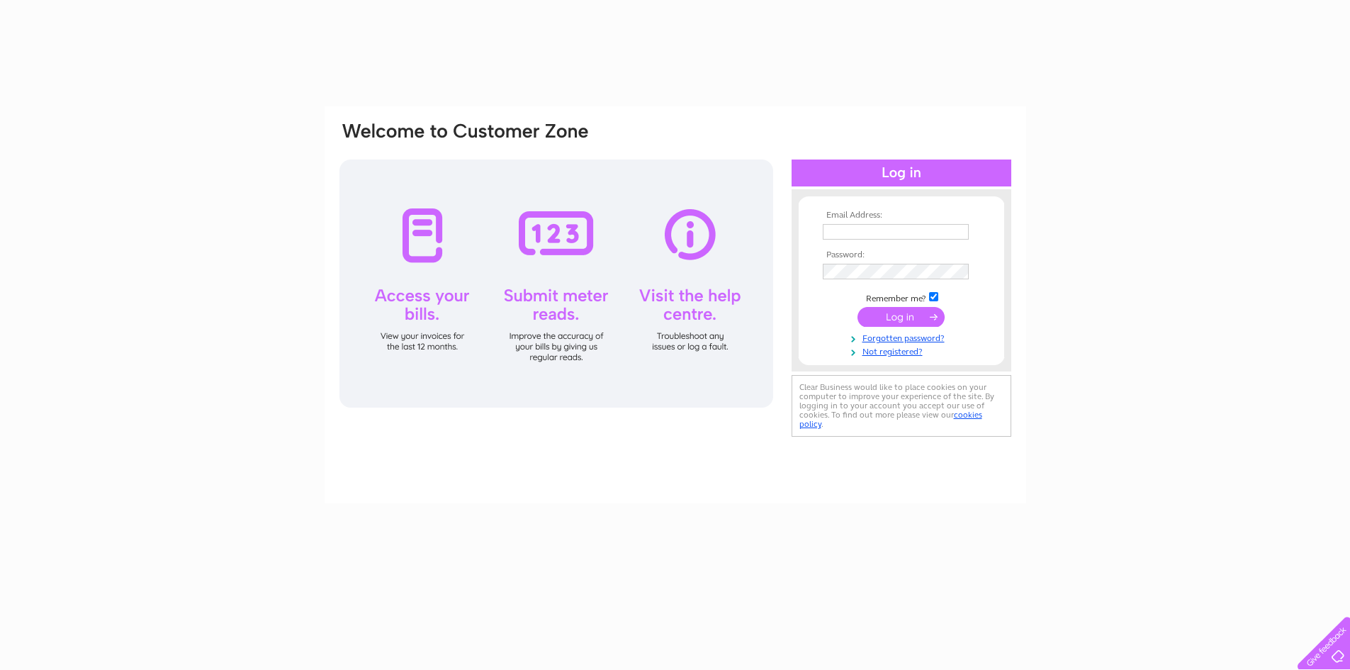  What do you see at coordinates (901, 405) in the screenshot?
I see `div: Clear Business would like to place cookies on your computer to improve your experience of the sit...` at bounding box center [901, 405].